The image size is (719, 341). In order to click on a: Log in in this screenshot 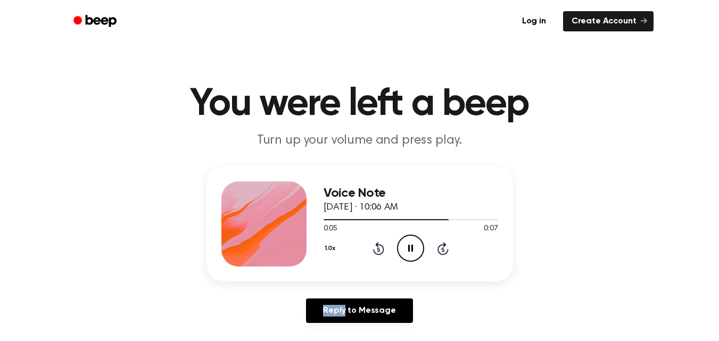, I will do `click(534, 21)`.